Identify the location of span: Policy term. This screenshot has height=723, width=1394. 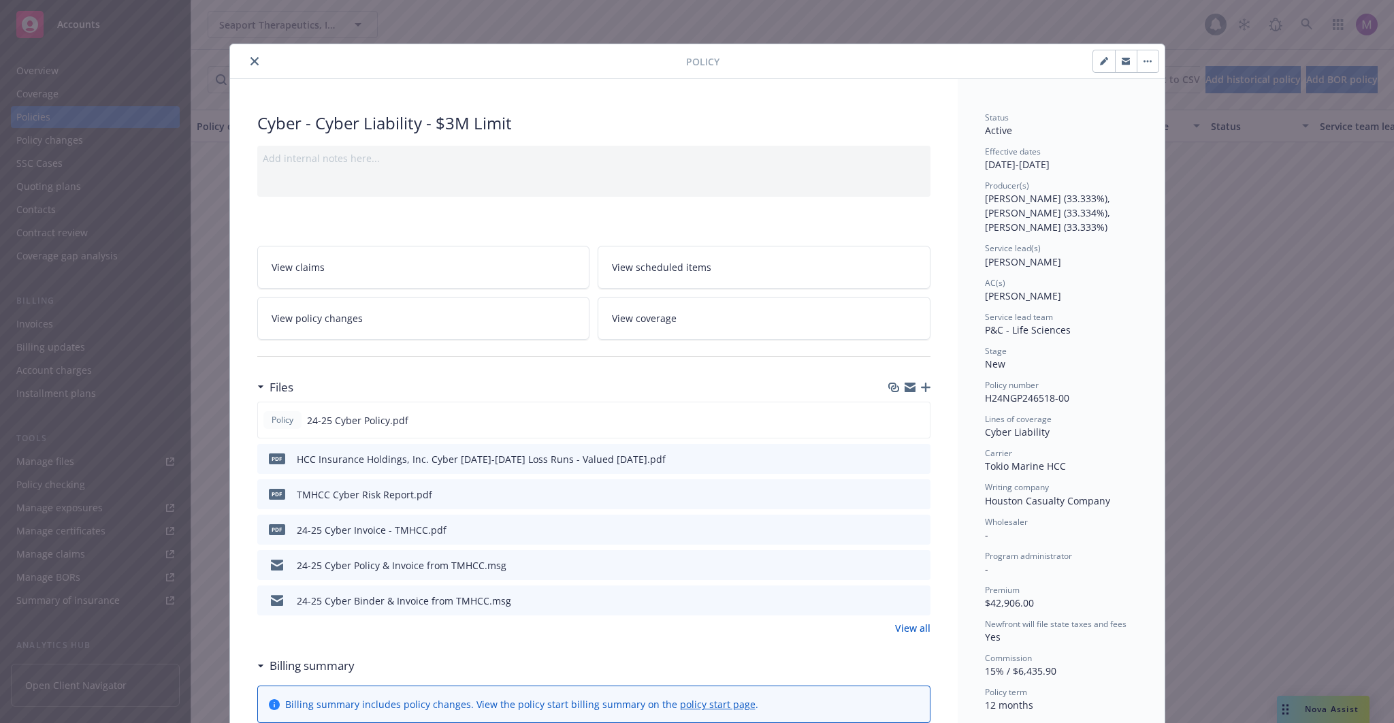
(1006, 692).